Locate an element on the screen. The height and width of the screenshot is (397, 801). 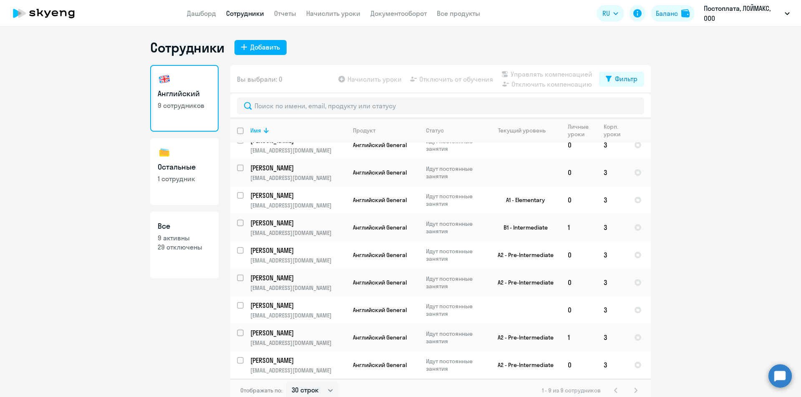
td: B1 - Intermediate is located at coordinates (522, 228).